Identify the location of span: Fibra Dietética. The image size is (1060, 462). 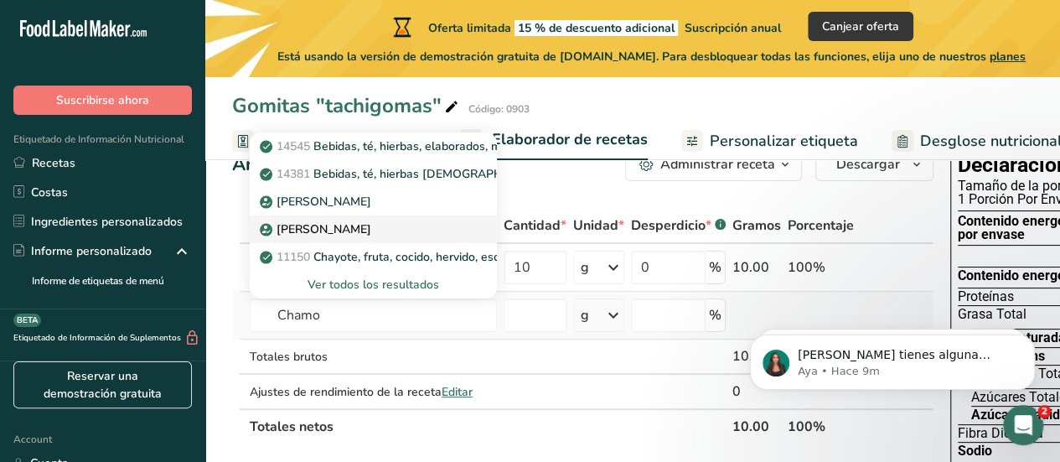
(1000, 433).